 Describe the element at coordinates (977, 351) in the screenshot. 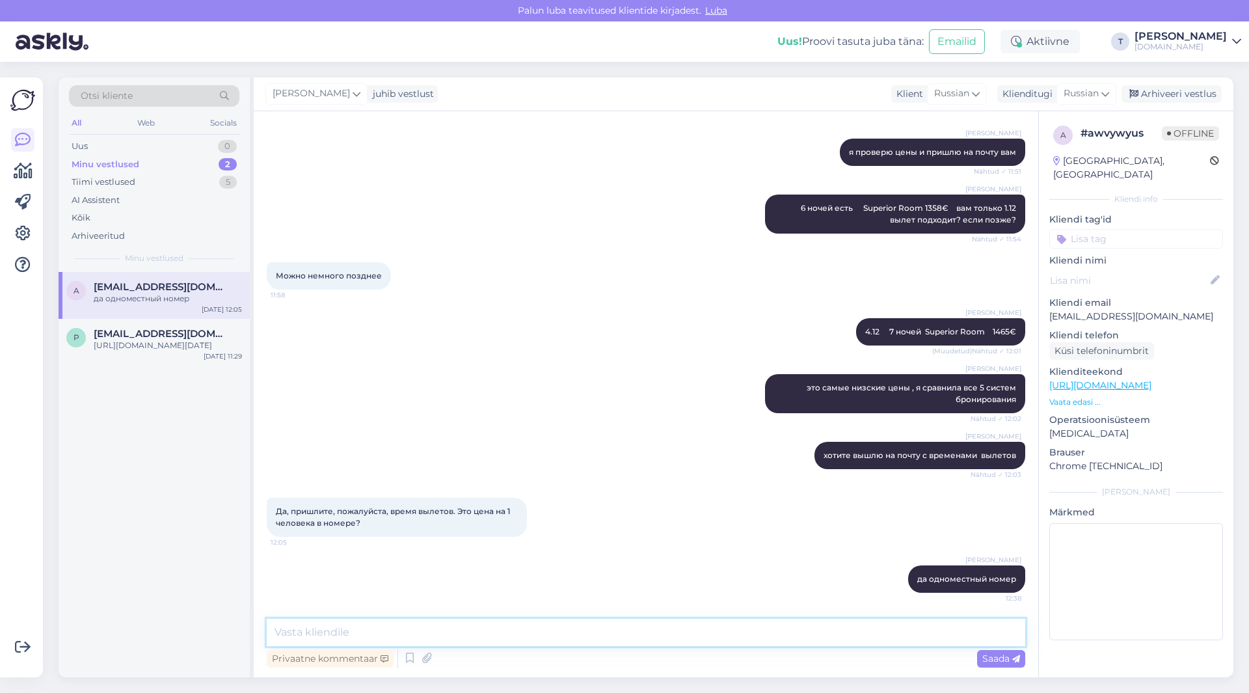

I see `span: (Muudetud) Nähtud ✓ 12:01` at that location.